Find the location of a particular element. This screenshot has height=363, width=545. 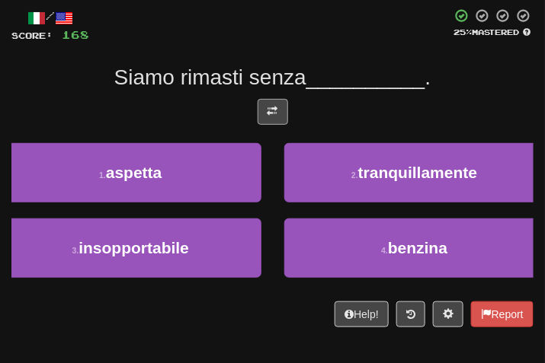

button: Toggle translation (alt+t) is located at coordinates (273, 112).